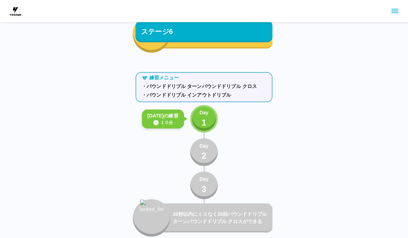  What do you see at coordinates (151, 213) in the screenshot?
I see `img: locked_fire_icon` at bounding box center [151, 213].